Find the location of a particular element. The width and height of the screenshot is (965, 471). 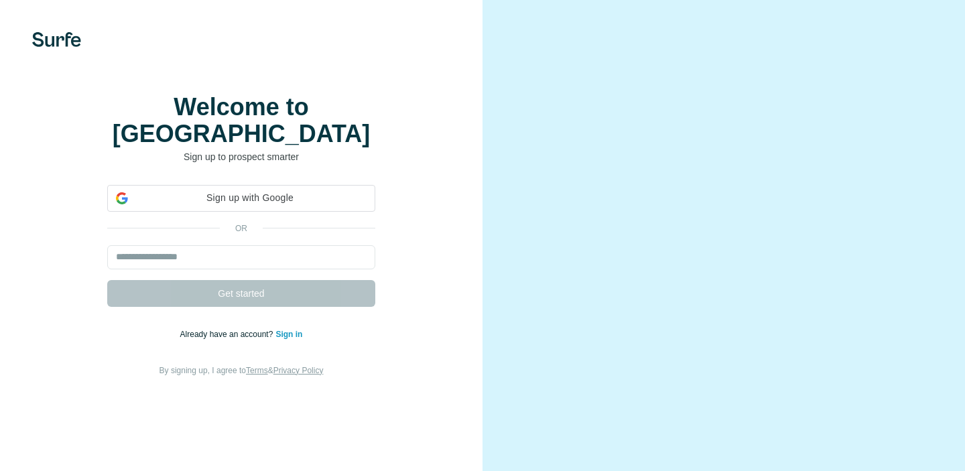

a: Terms is located at coordinates (257, 371).